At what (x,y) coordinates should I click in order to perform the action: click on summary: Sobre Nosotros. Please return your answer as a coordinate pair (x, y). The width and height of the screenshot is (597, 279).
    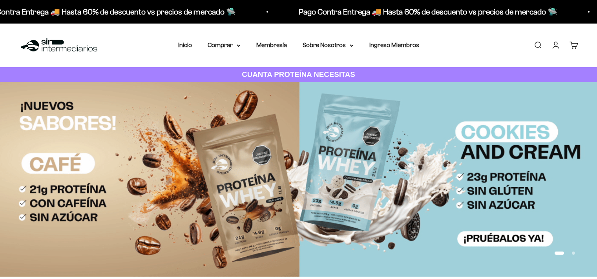
    Looking at the image, I should click on (328, 45).